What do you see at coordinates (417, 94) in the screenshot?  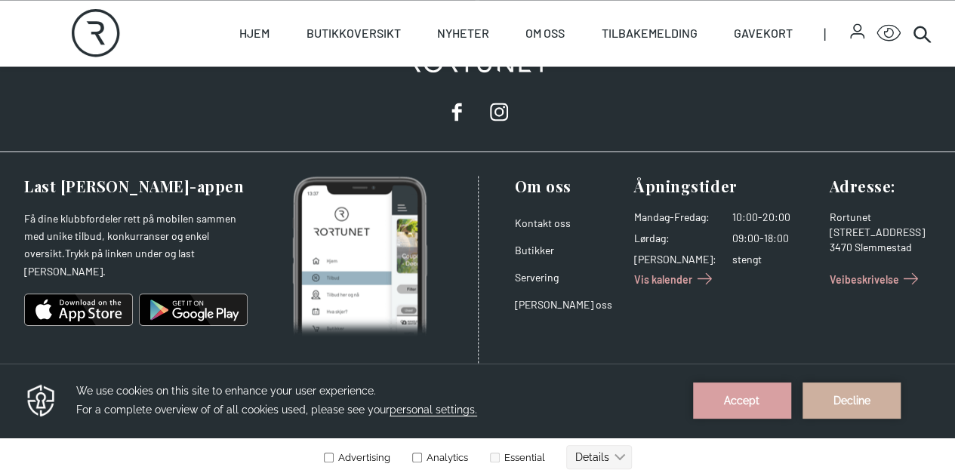 I see `input: Analytics` at bounding box center [417, 94].